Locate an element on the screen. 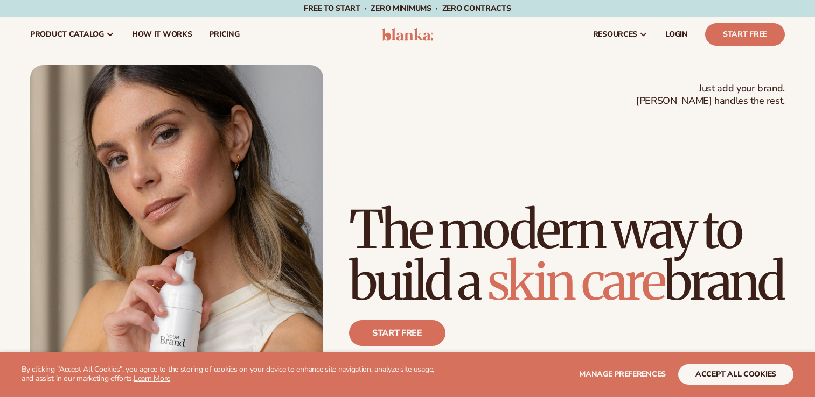 The height and width of the screenshot is (397, 815). a: Start free is located at coordinates (397, 333).